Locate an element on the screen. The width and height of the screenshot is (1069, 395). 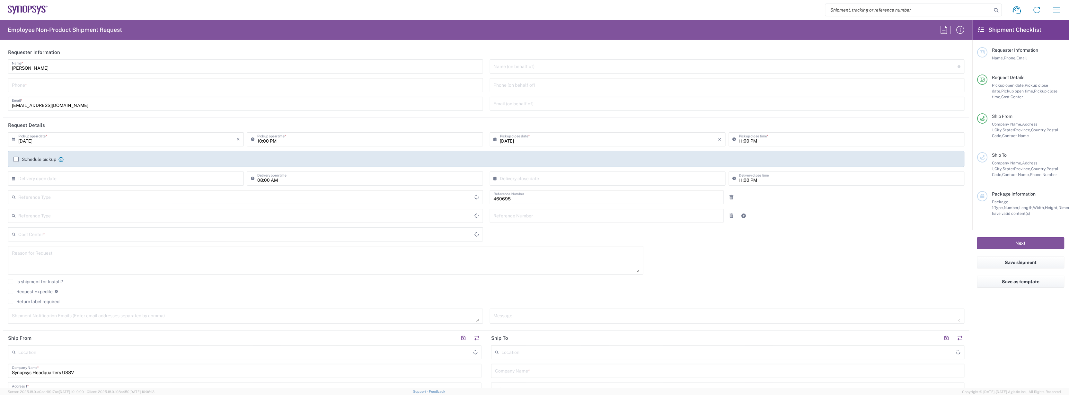
a: Feedback is located at coordinates (437, 392).